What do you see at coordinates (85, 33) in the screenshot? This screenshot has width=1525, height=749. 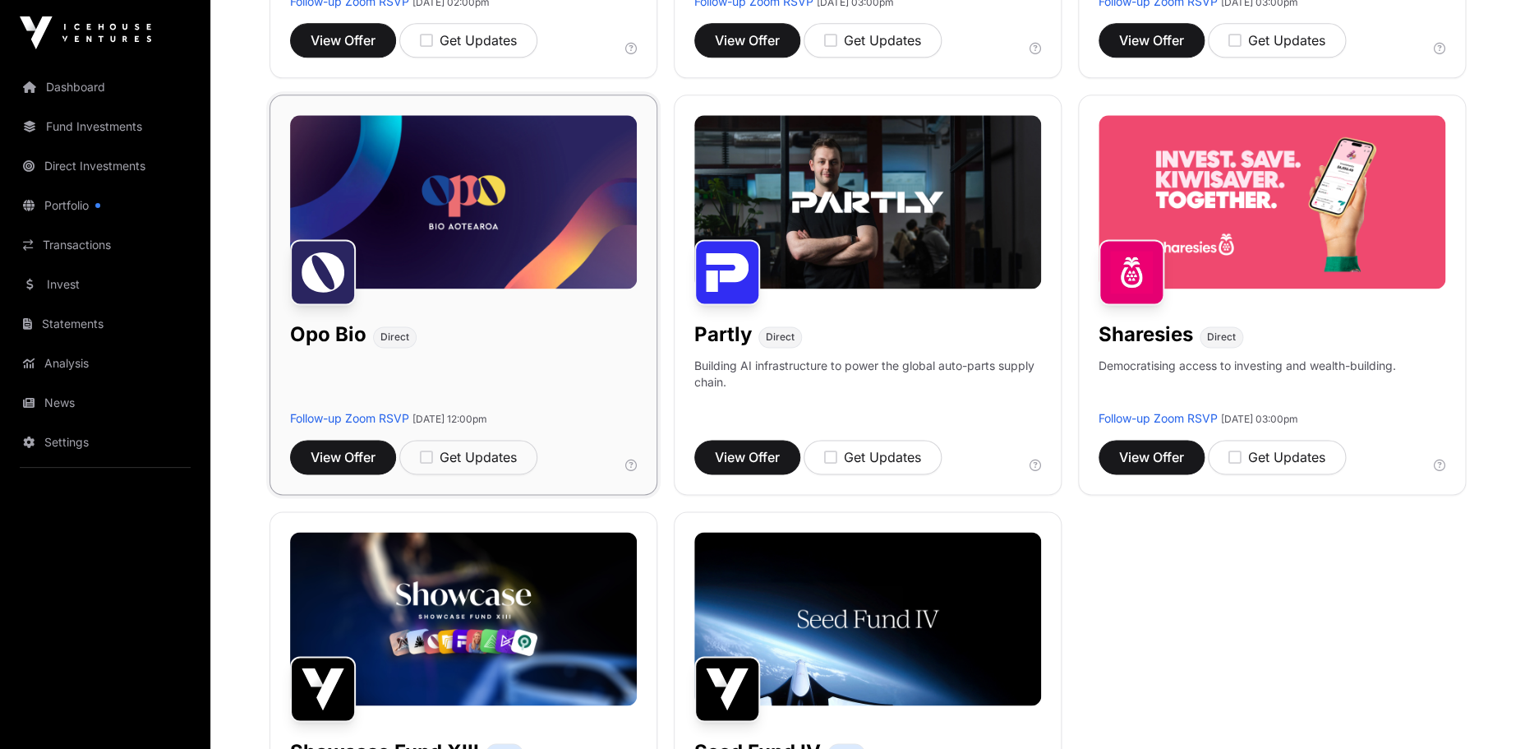 I see `img: Icehouse Ventures Logo` at bounding box center [85, 33].